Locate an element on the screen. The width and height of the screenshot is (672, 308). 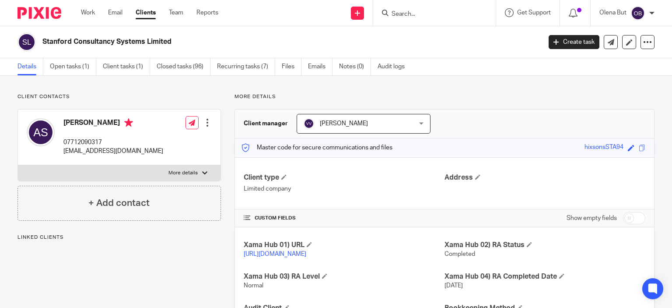
p: 07712090317 is located at coordinates (113, 142).